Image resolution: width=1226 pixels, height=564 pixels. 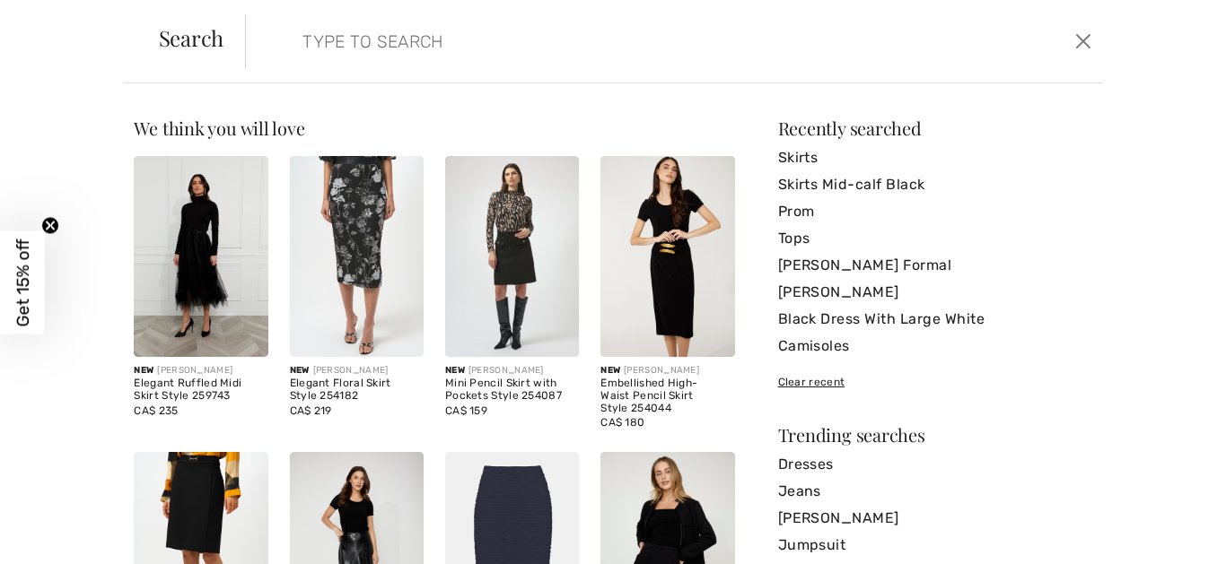 What do you see at coordinates (200, 257) in the screenshot?
I see `img: Elegant Ruffled Midi Skirt Style 259743. Black` at bounding box center [200, 257].